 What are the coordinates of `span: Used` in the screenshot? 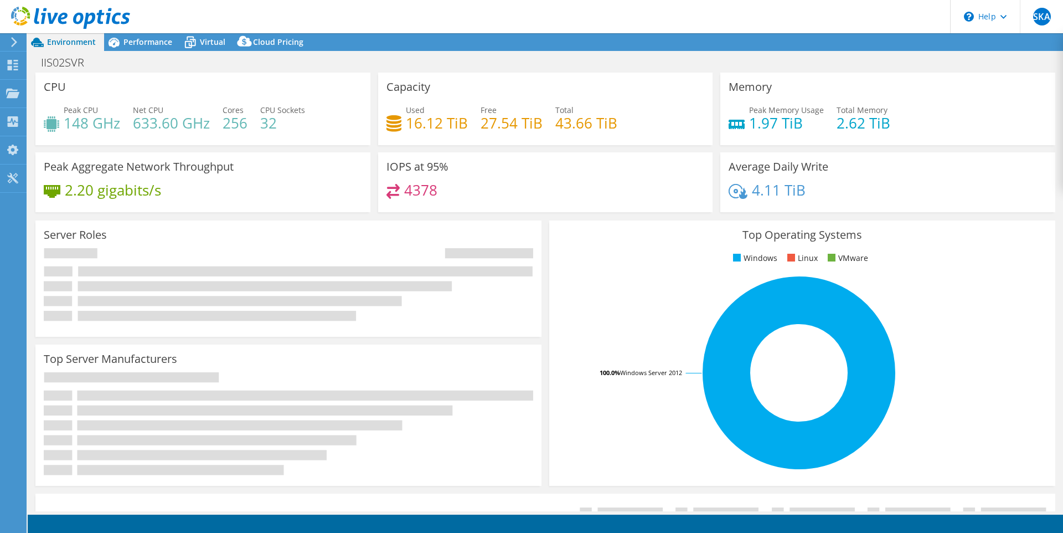 It's located at (415, 110).